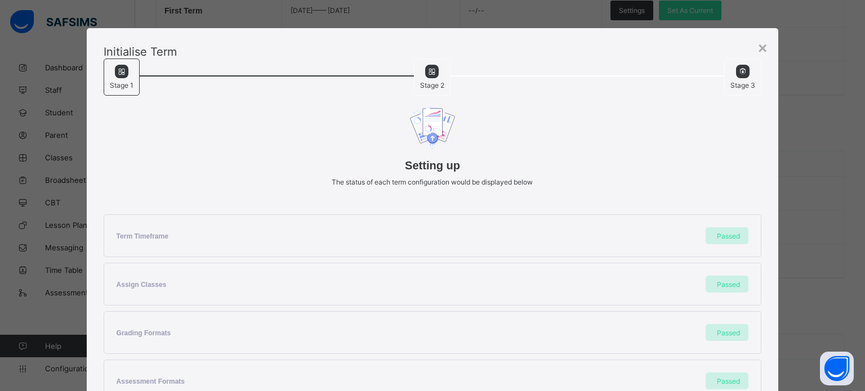 This screenshot has width=865, height=391. What do you see at coordinates (432, 85) in the screenshot?
I see `span: Stage 2` at bounding box center [432, 85].